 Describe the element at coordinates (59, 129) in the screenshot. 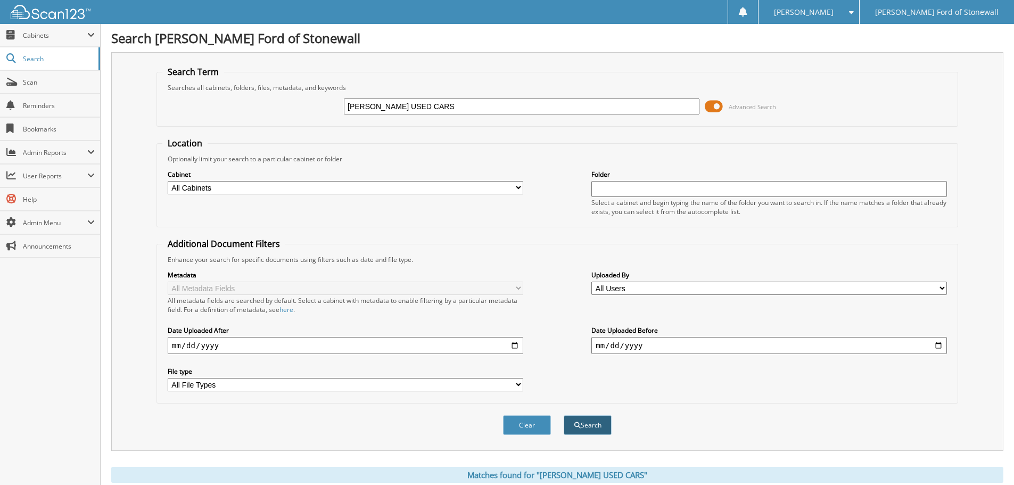

I see `span: Bookmarks` at that location.